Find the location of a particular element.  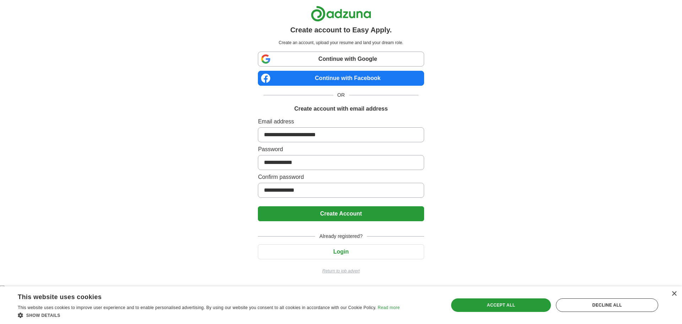

div: Show details is located at coordinates (209, 315).